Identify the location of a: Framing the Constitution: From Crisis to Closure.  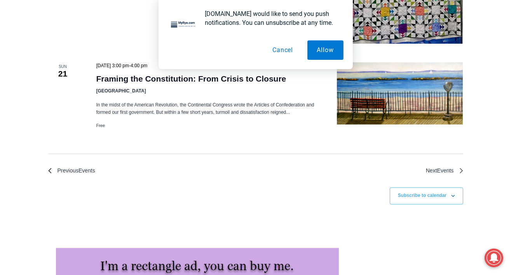
(191, 79).